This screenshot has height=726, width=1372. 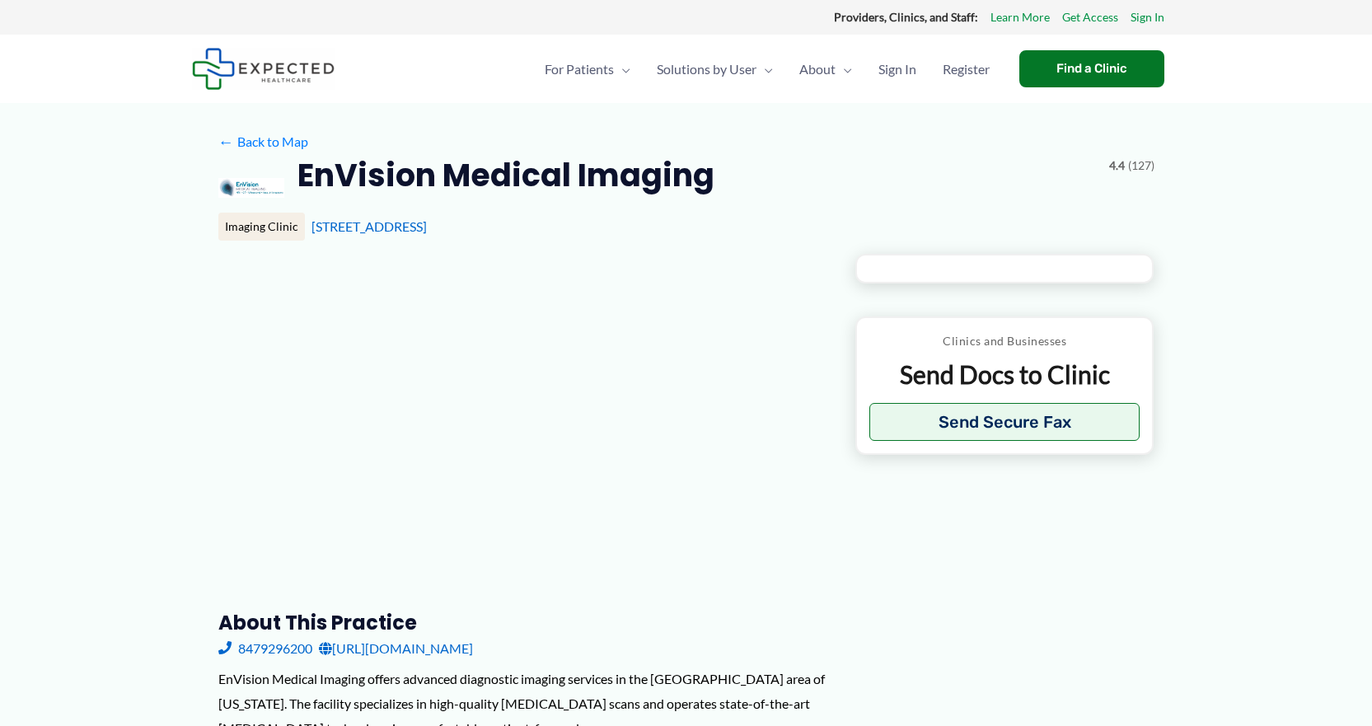 What do you see at coordinates (506, 175) in the screenshot?
I see `h2: EnVision Medical Imaging` at bounding box center [506, 175].